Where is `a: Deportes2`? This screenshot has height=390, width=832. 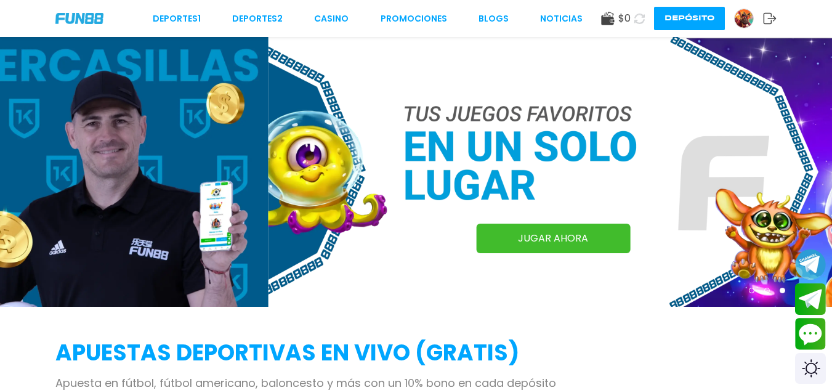 a: Deportes2 is located at coordinates (257, 18).